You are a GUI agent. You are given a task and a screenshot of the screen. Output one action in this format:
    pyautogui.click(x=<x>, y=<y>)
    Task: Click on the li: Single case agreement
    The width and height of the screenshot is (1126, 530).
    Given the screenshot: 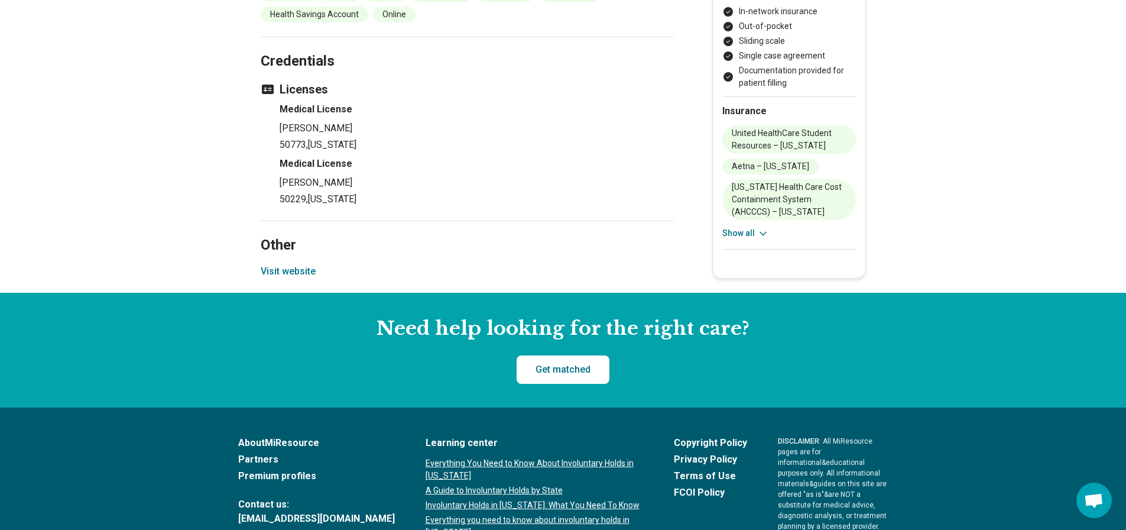 What is the action you would take?
    pyautogui.click(x=789, y=56)
    